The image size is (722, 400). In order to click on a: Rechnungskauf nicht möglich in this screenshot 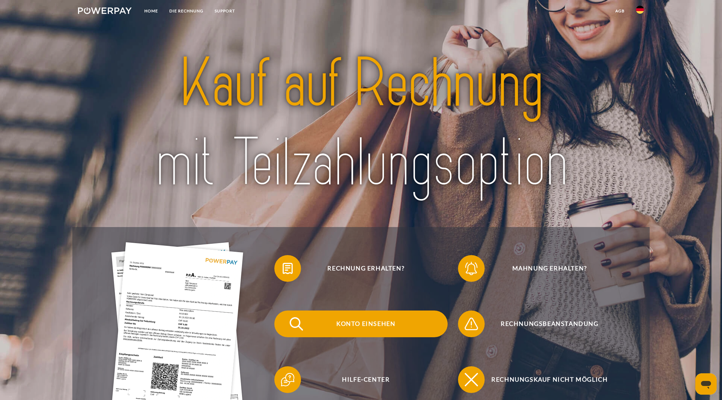, I will do `click(545, 379)`.